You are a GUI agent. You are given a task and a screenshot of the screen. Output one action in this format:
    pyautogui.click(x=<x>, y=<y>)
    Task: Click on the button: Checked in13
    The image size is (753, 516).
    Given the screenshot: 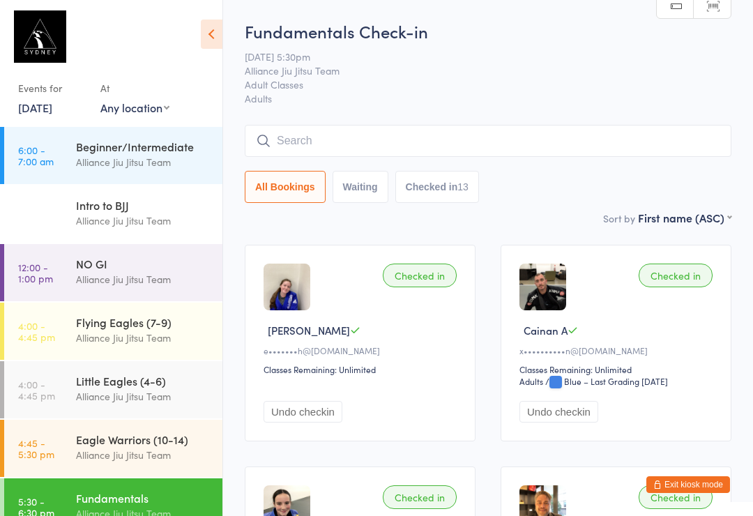 What is the action you would take?
    pyautogui.click(x=437, y=187)
    